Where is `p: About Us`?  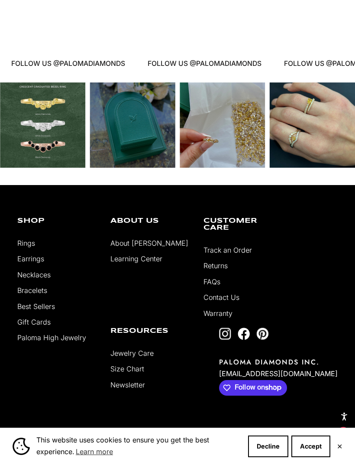
p: About Us is located at coordinates (150, 221).